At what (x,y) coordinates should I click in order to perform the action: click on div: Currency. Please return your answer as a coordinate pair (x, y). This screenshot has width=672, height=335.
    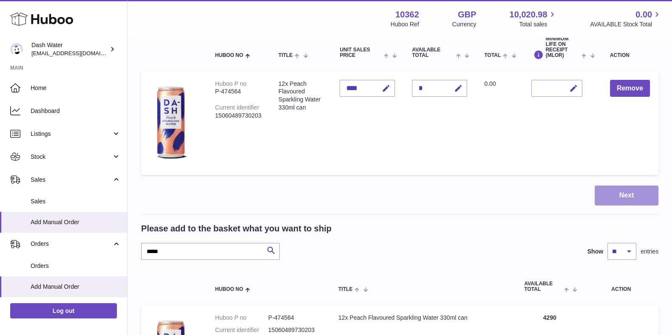
    Looking at the image, I should click on (464, 24).